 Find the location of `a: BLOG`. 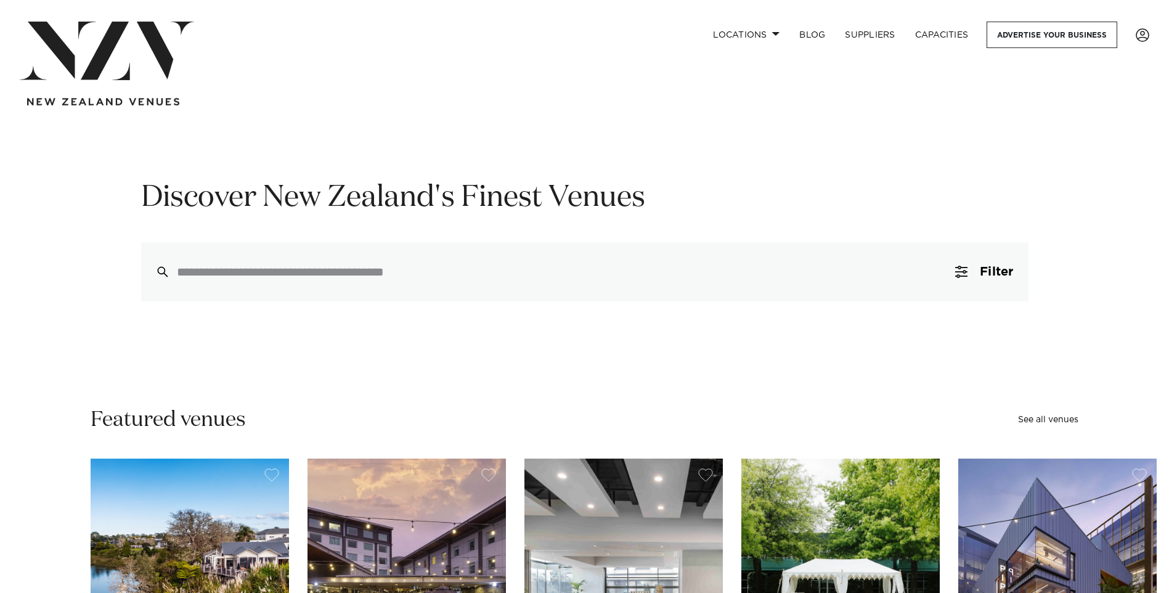

a: BLOG is located at coordinates (812, 34).